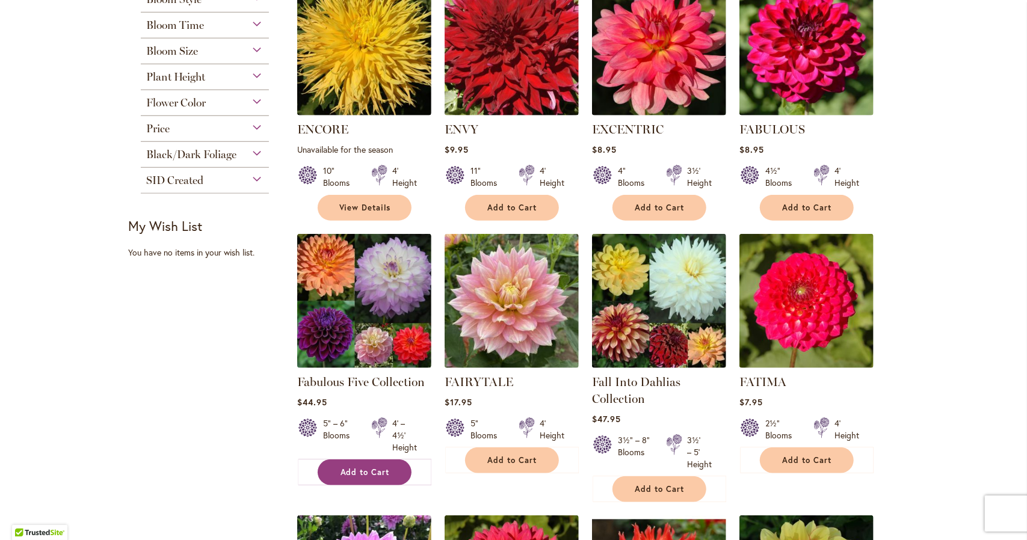 This screenshot has height=540, width=1027. What do you see at coordinates (457, 149) in the screenshot?
I see `span: $9.95` at bounding box center [457, 149].